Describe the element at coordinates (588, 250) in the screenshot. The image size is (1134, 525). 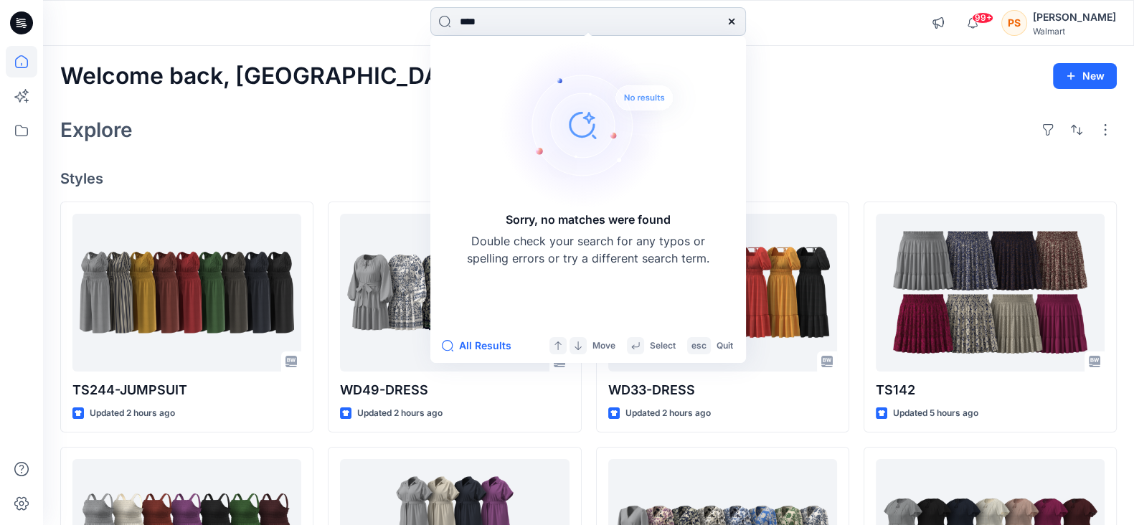
I see `p: Double check your search for any typos or spelling errors or try a different search term.` at that location.